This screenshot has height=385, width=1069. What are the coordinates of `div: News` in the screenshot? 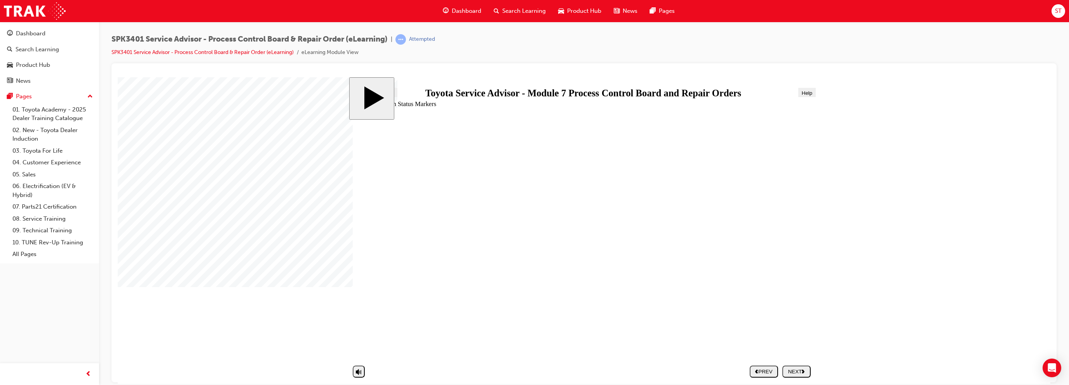 It's located at (23, 81).